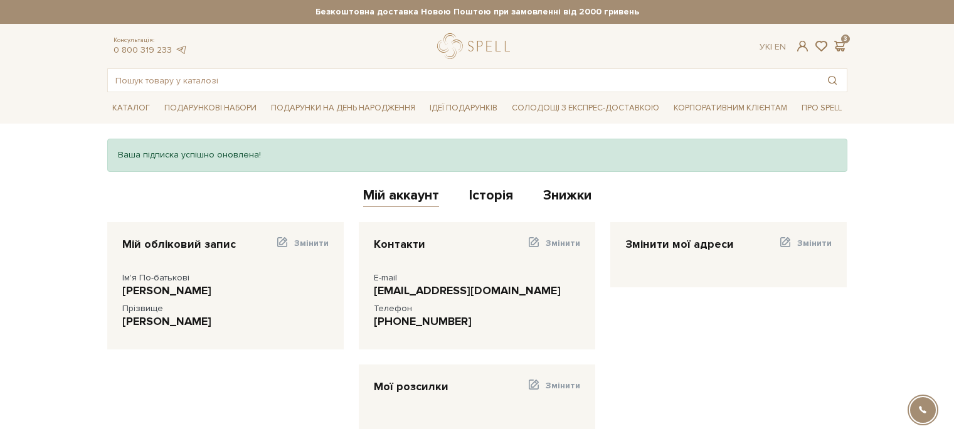 Image resolution: width=954 pixels, height=441 pixels. Describe the element at coordinates (401, 197) in the screenshot. I see `a: Мій аккаунт` at that location.